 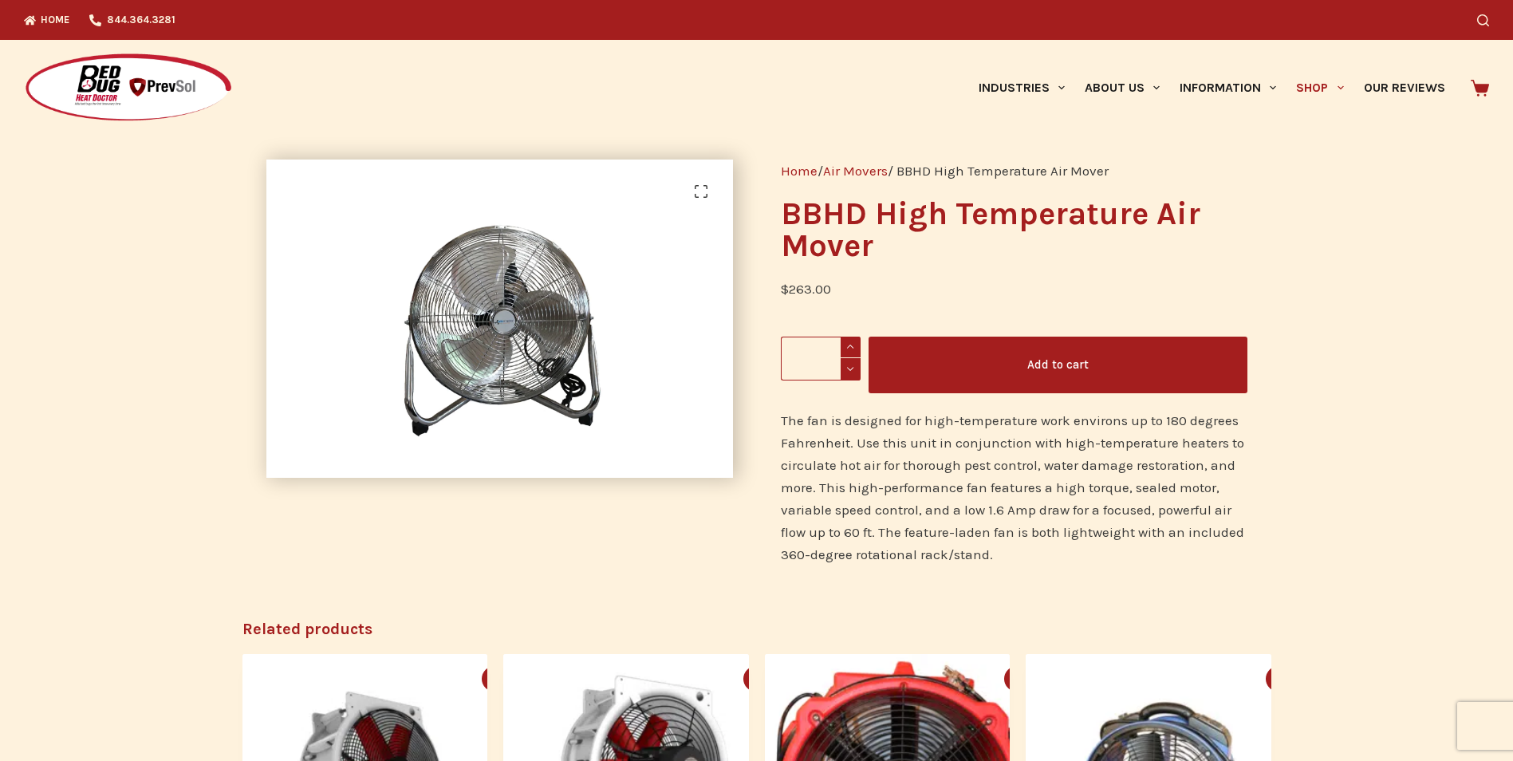 What do you see at coordinates (701, 191) in the screenshot?
I see `a: View full-screen image gallery` at bounding box center [701, 191].